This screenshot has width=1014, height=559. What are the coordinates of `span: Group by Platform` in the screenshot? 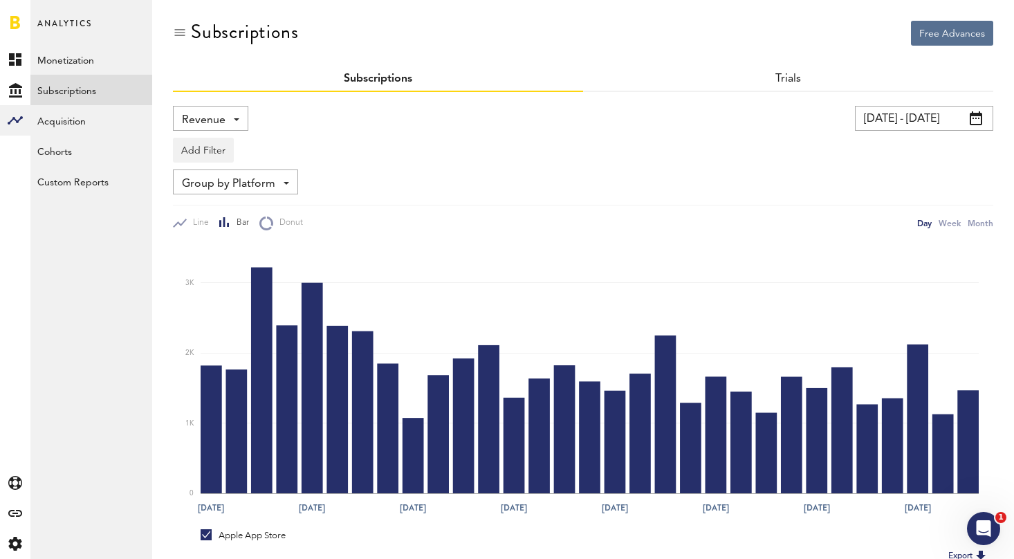 It's located at (228, 184).